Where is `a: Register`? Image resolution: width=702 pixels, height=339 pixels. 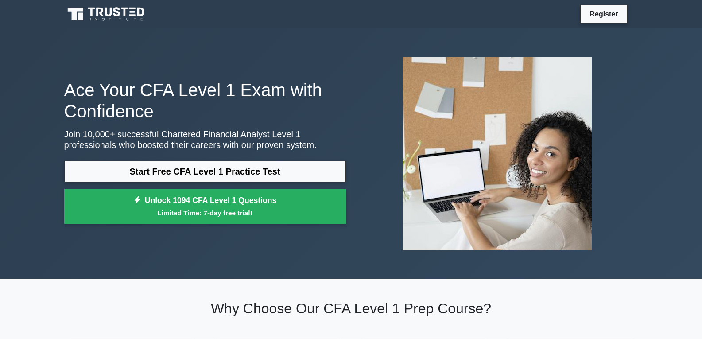 a: Register is located at coordinates (604, 14).